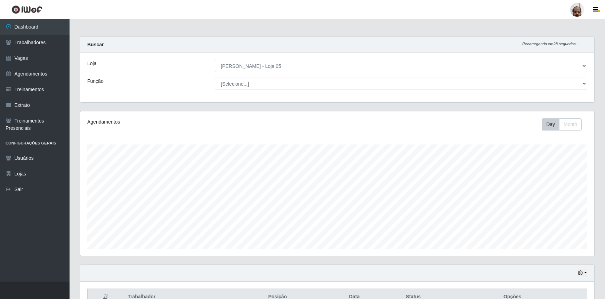 This screenshot has width=605, height=299. Describe the element at coordinates (564, 124) in the screenshot. I see `div: Toolbar with button groups` at that location.